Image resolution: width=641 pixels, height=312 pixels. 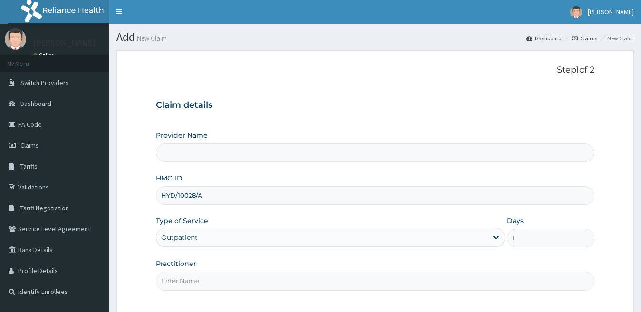 What do you see at coordinates (179, 237) in the screenshot?
I see `div: Outpatient` at bounding box center [179, 237].